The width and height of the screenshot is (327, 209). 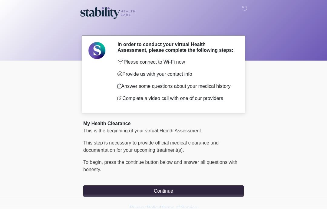 I want to click on div: My Health Clearance, so click(x=163, y=123).